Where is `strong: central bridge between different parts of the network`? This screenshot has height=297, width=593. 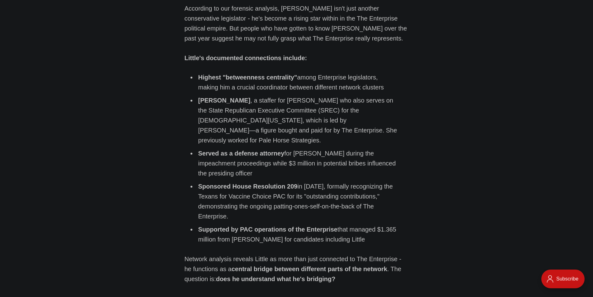
strong: central bridge between different parts of the network is located at coordinates (310, 269).